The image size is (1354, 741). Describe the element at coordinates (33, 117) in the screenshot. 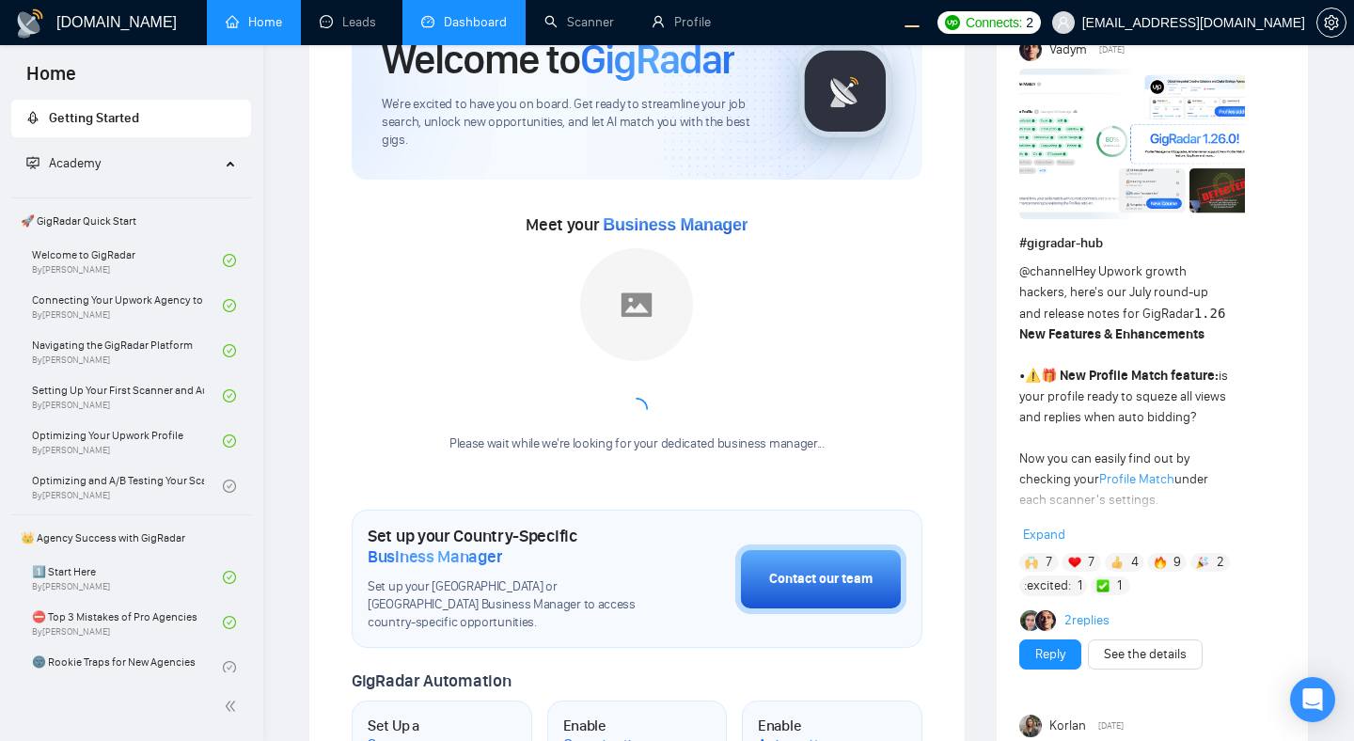

I see `span: rocket` at that location.